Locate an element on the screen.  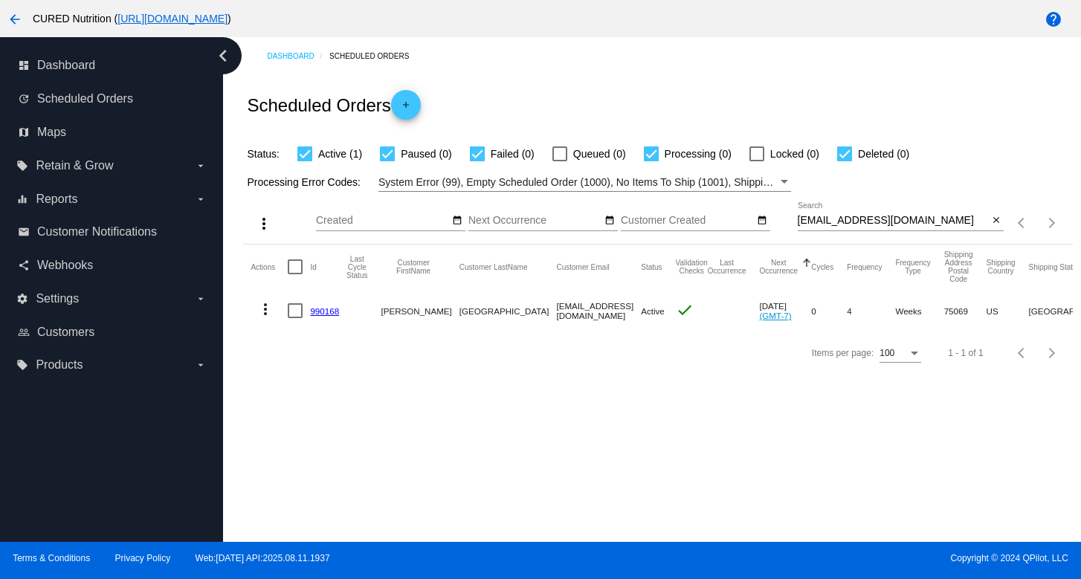
mat-icon: help is located at coordinates (1053, 19).